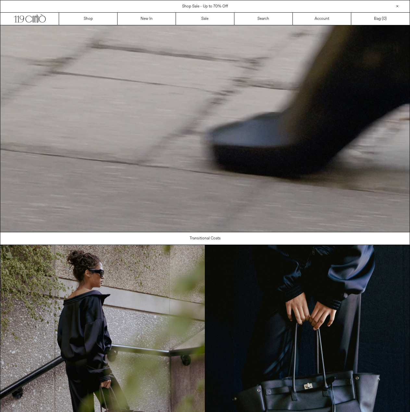 The width and height of the screenshot is (410, 412). I want to click on a: Search, so click(264, 19).